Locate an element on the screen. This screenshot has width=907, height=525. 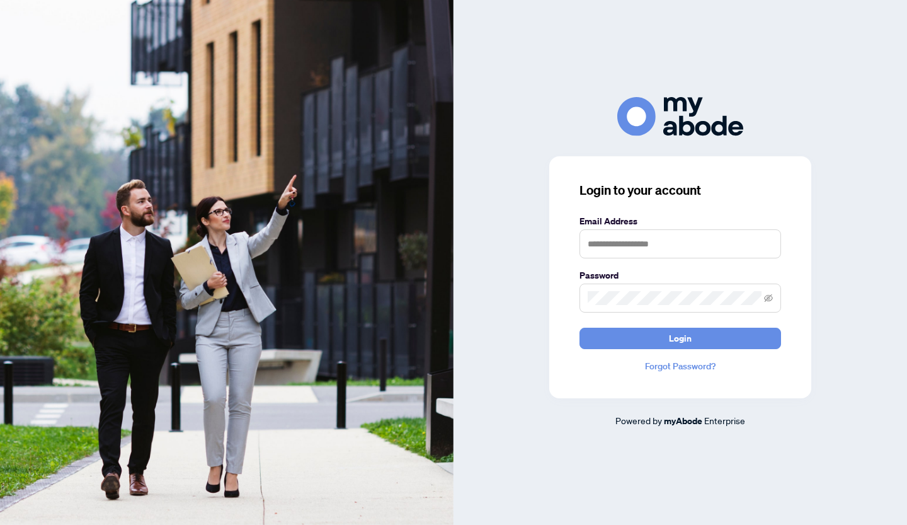
a: myAbode is located at coordinates (683, 421).